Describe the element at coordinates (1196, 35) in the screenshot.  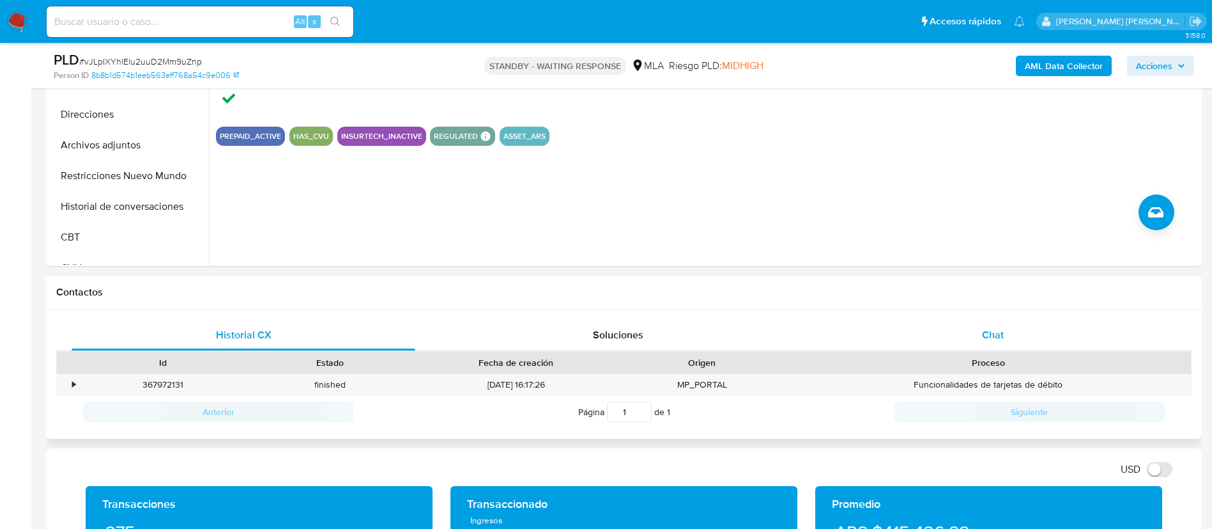
I see `span: 3.158.0` at that location.